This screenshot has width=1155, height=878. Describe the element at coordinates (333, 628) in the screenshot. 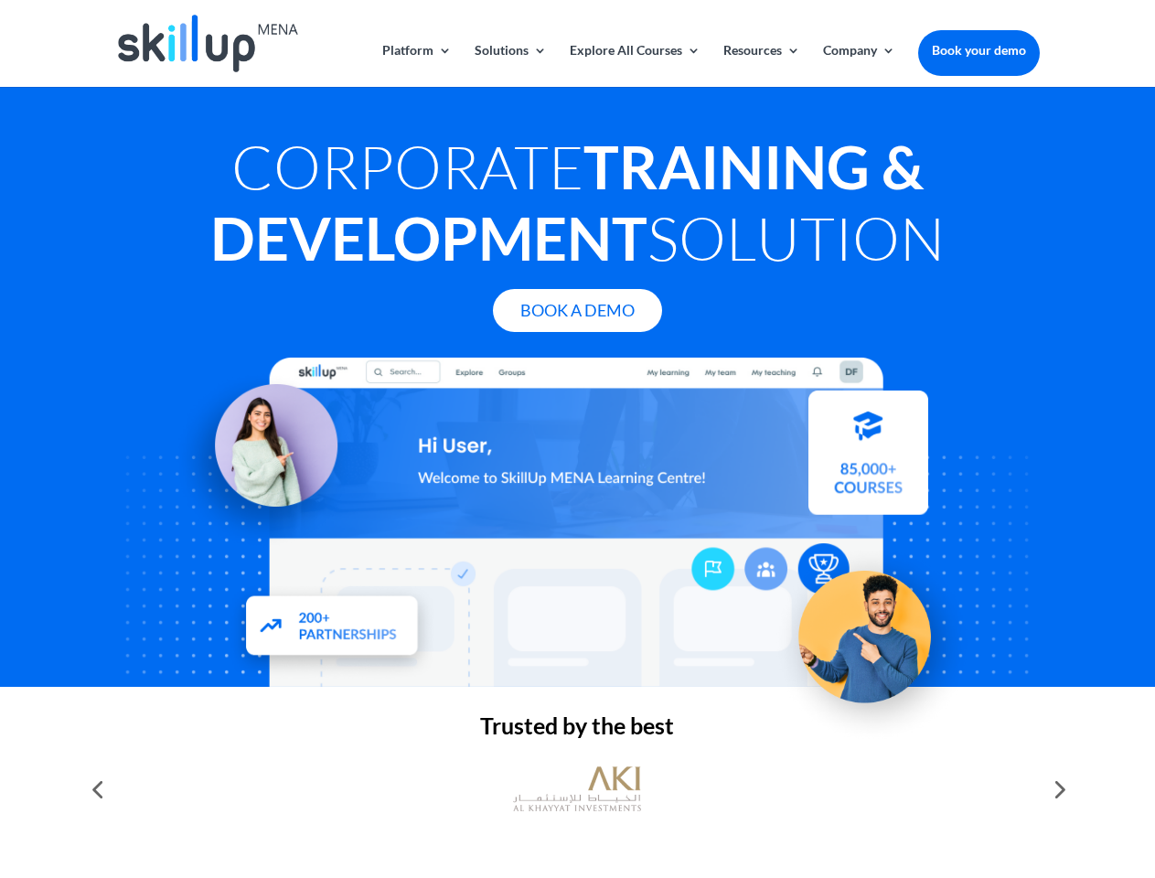

I see `img: Partners - SkillUp Mena` at that location.